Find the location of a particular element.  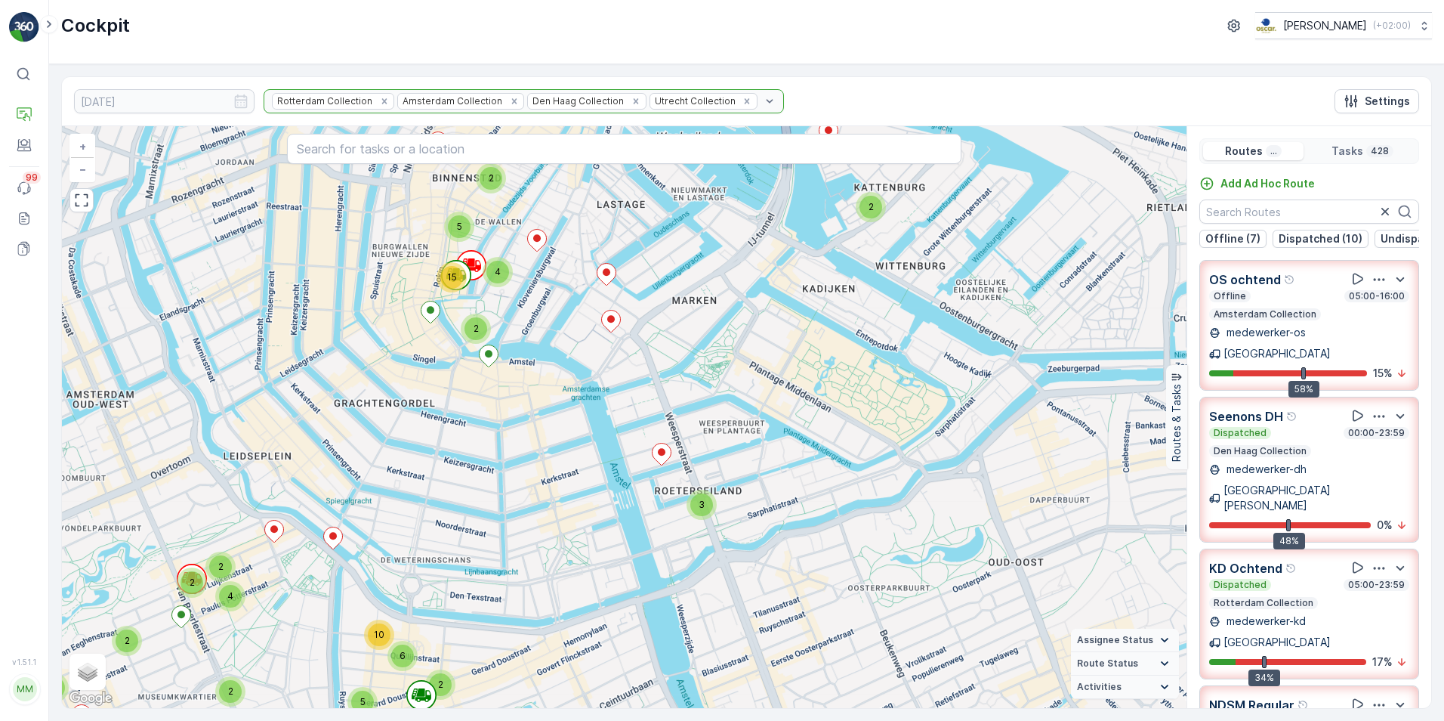

div: 10 is located at coordinates (379, 634).